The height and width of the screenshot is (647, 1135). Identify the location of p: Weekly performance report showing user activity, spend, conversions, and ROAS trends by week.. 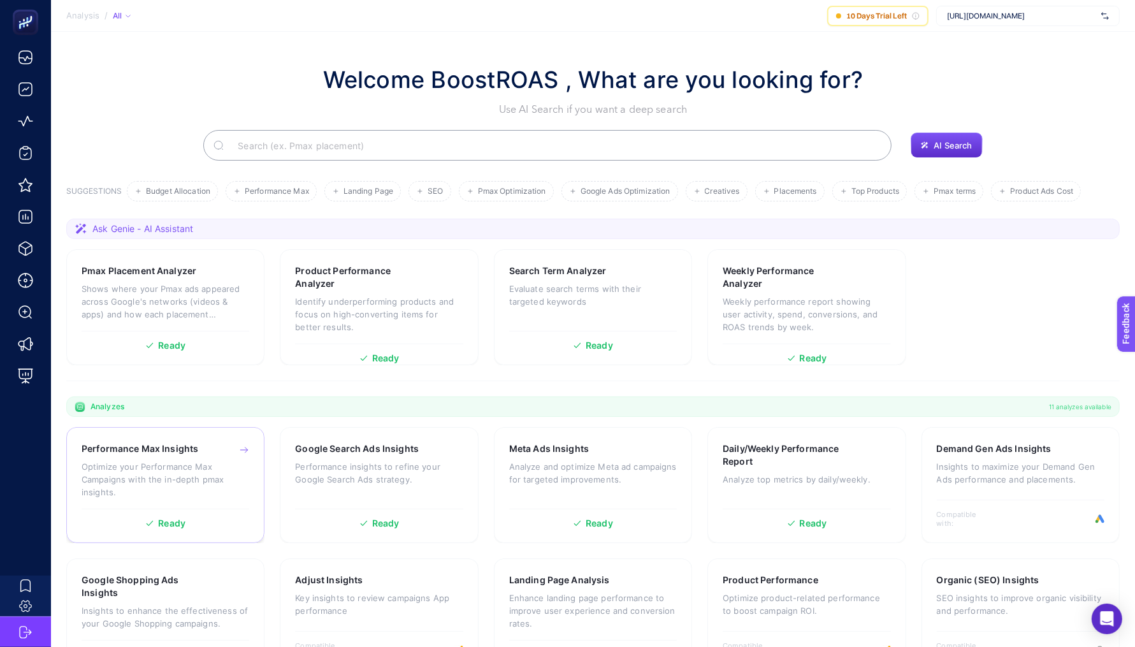
(806, 314).